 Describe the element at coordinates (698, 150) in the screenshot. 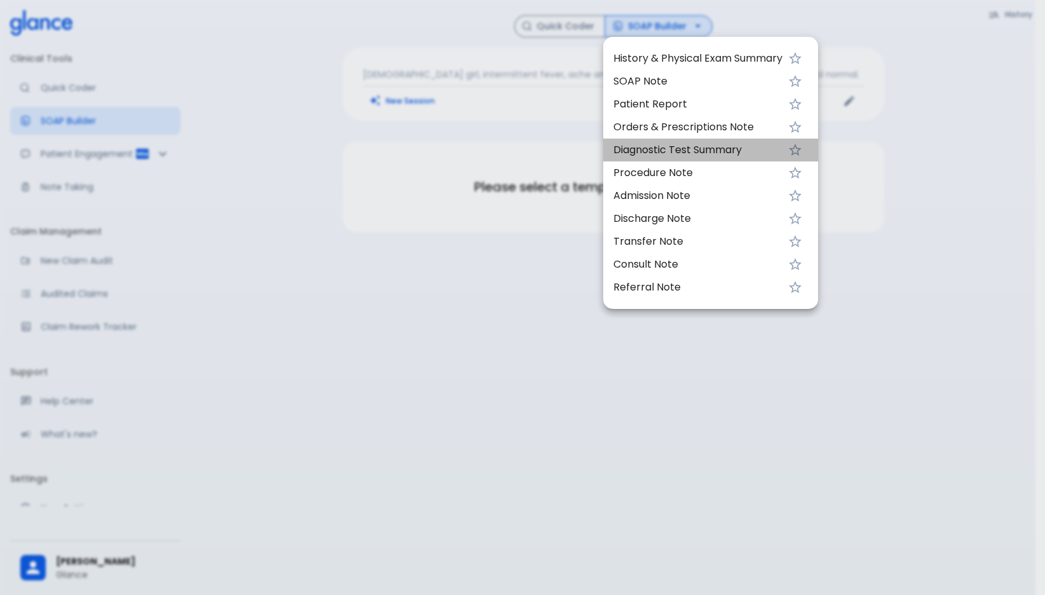

I see `span: Diagnostic Test Summary` at that location.